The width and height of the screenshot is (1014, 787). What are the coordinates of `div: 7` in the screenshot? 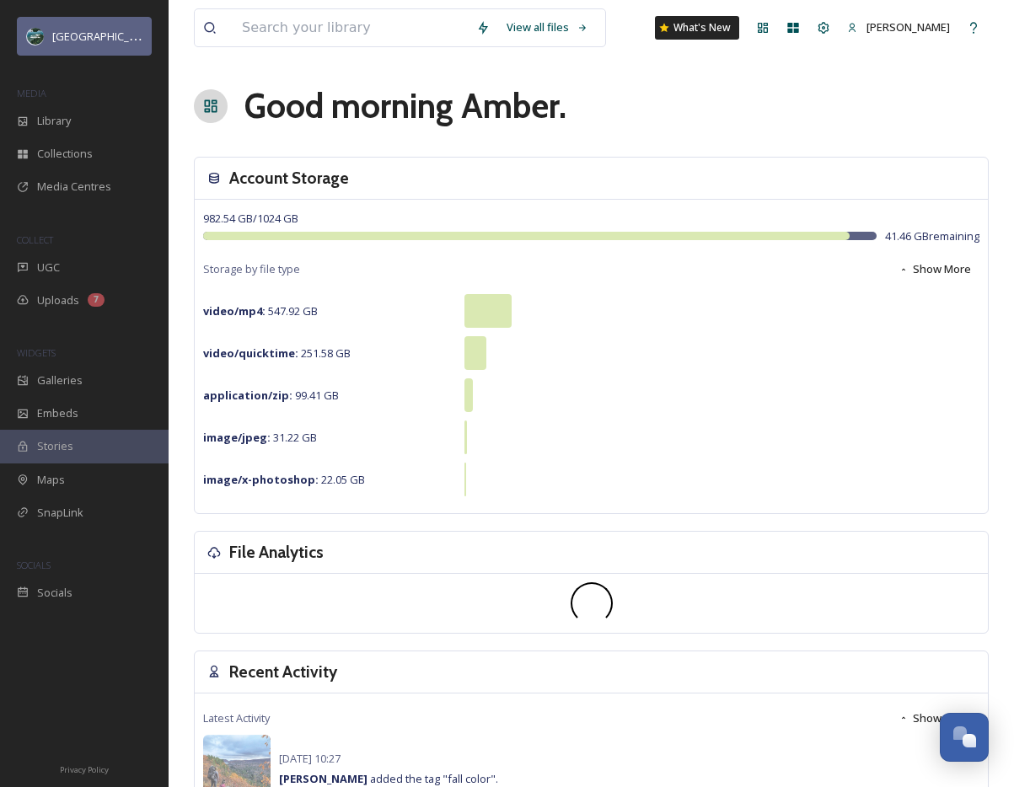 It's located at (96, 300).